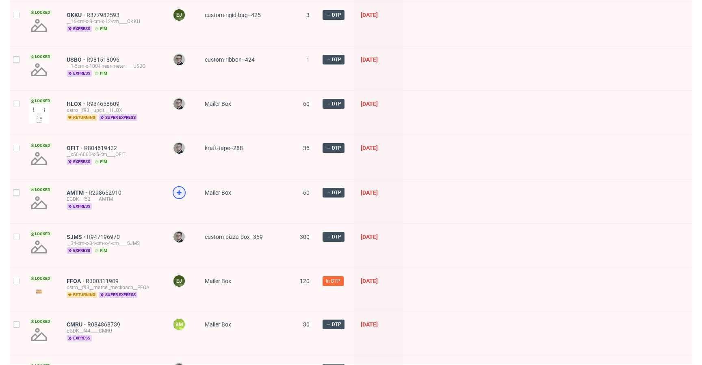 This screenshot has width=702, height=365. I want to click on a: OKKU, so click(76, 15).